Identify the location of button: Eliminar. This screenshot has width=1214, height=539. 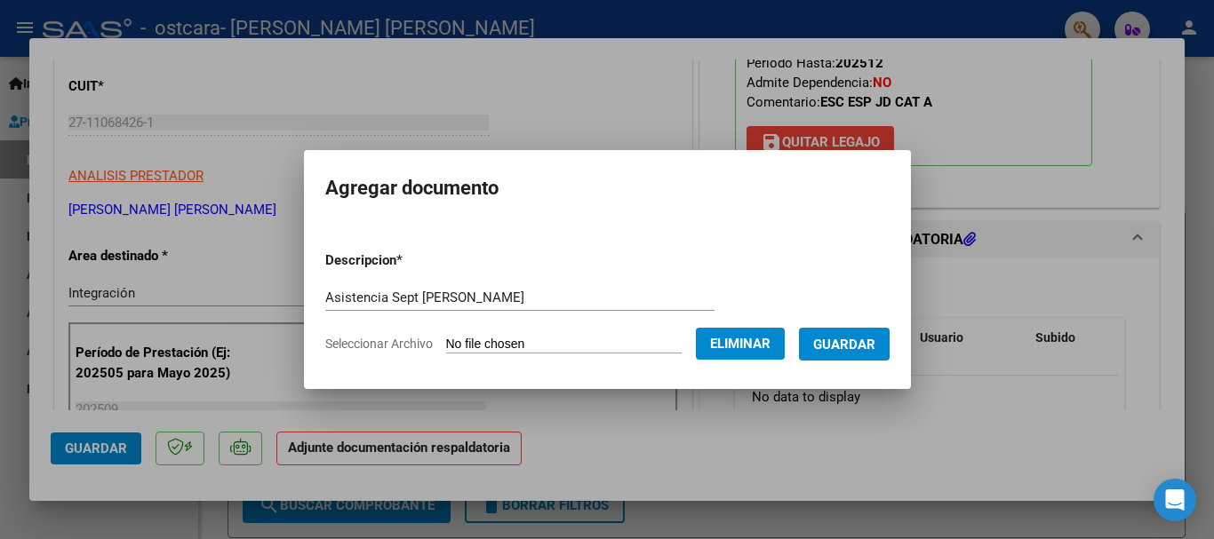
(740, 344).